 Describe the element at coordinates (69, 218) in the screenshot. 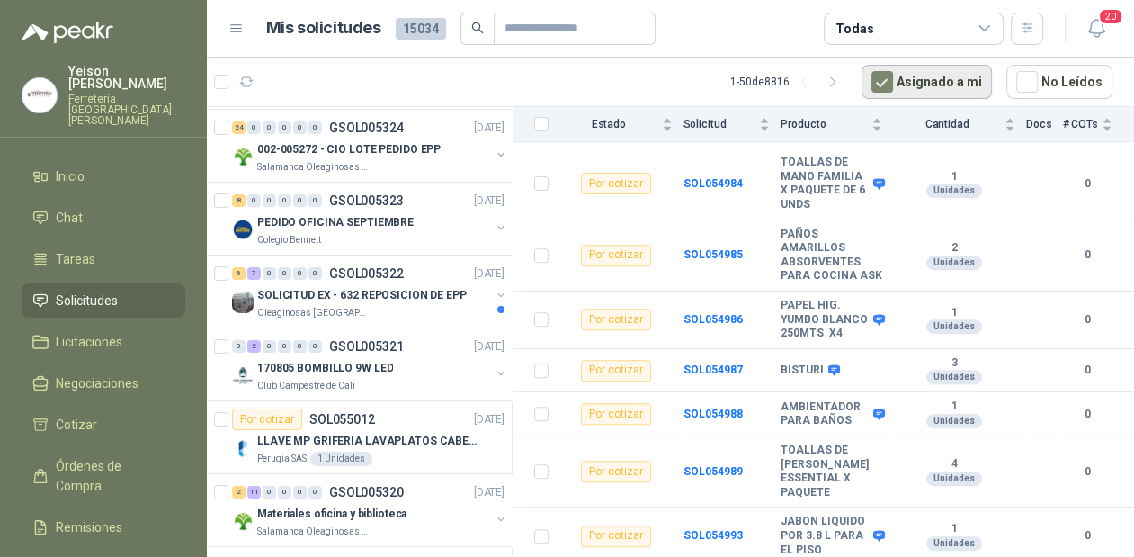

I see `span: Chat` at that location.